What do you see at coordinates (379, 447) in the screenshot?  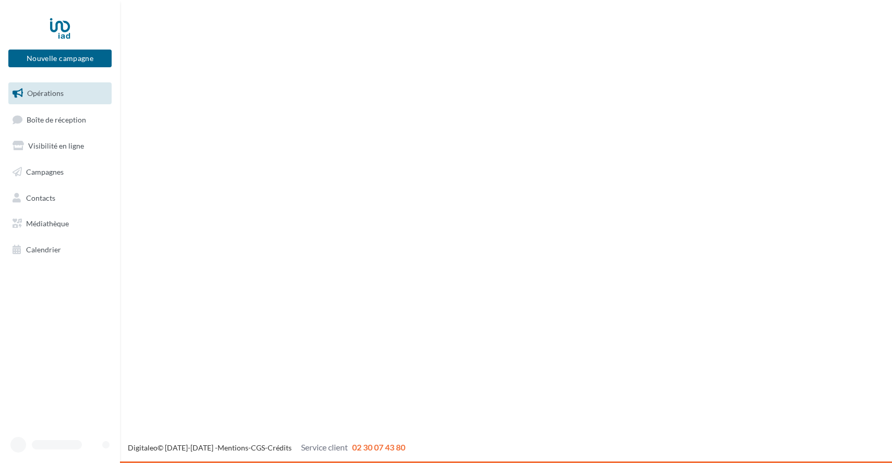 I see `span: 02 30 07 43 80` at bounding box center [379, 447].